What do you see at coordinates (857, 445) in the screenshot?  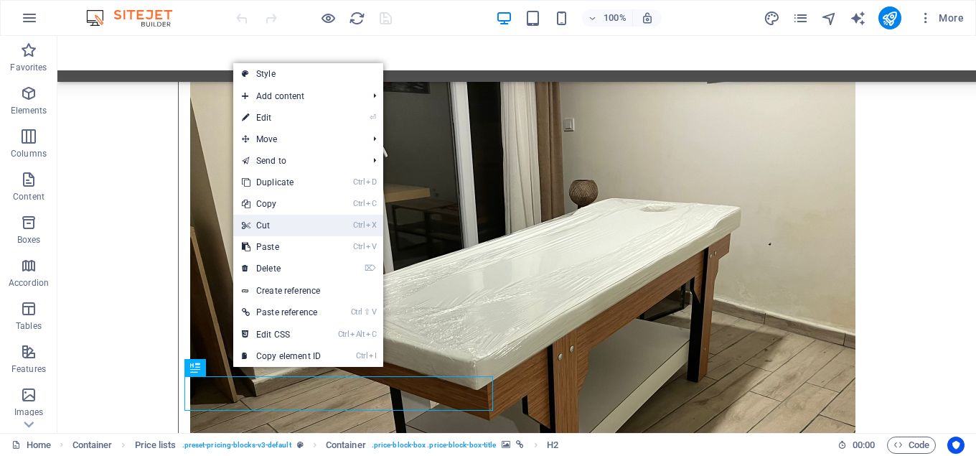 I see `h6: Session time` at bounding box center [857, 445].